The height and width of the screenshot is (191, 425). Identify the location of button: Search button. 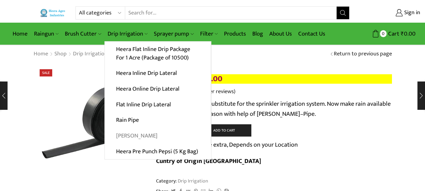
(343, 13).